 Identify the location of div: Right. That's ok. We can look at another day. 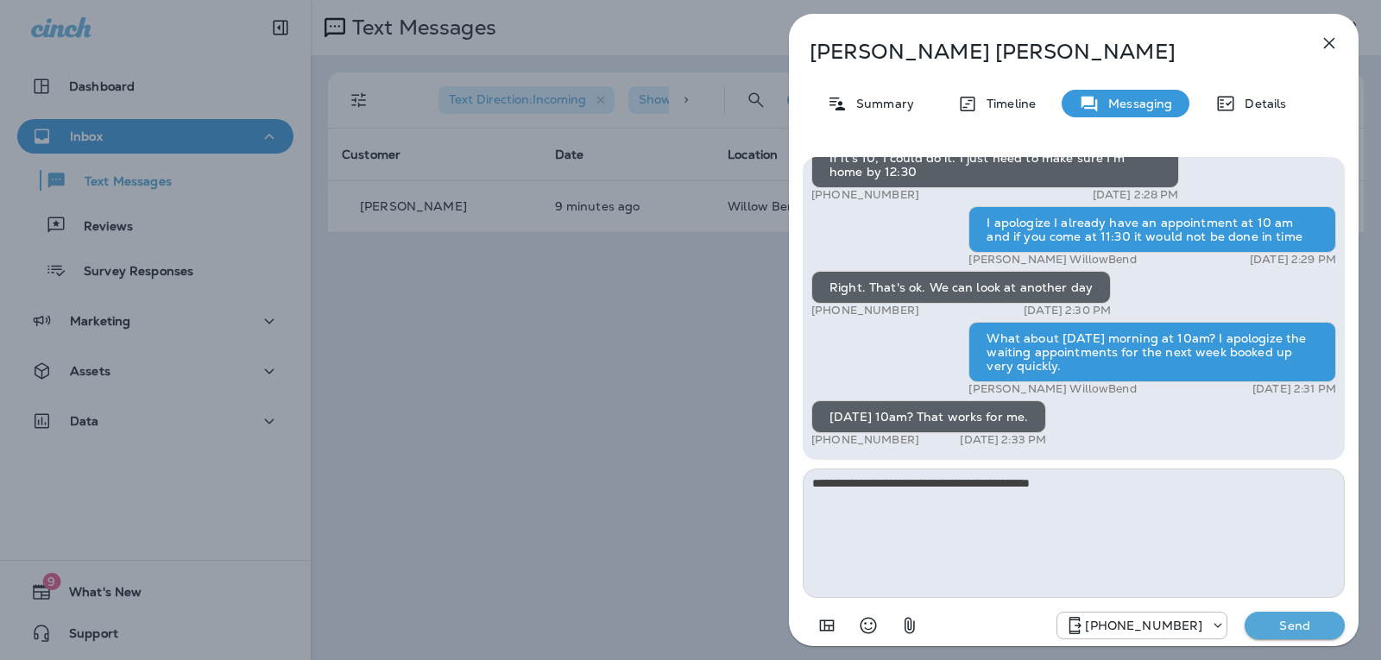
(961, 287).